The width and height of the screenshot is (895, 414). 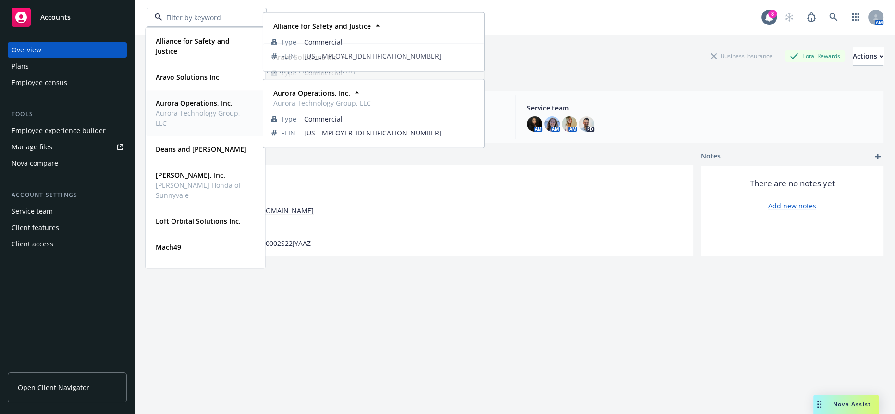 What do you see at coordinates (67, 211) in the screenshot?
I see `a: Service team` at bounding box center [67, 211].